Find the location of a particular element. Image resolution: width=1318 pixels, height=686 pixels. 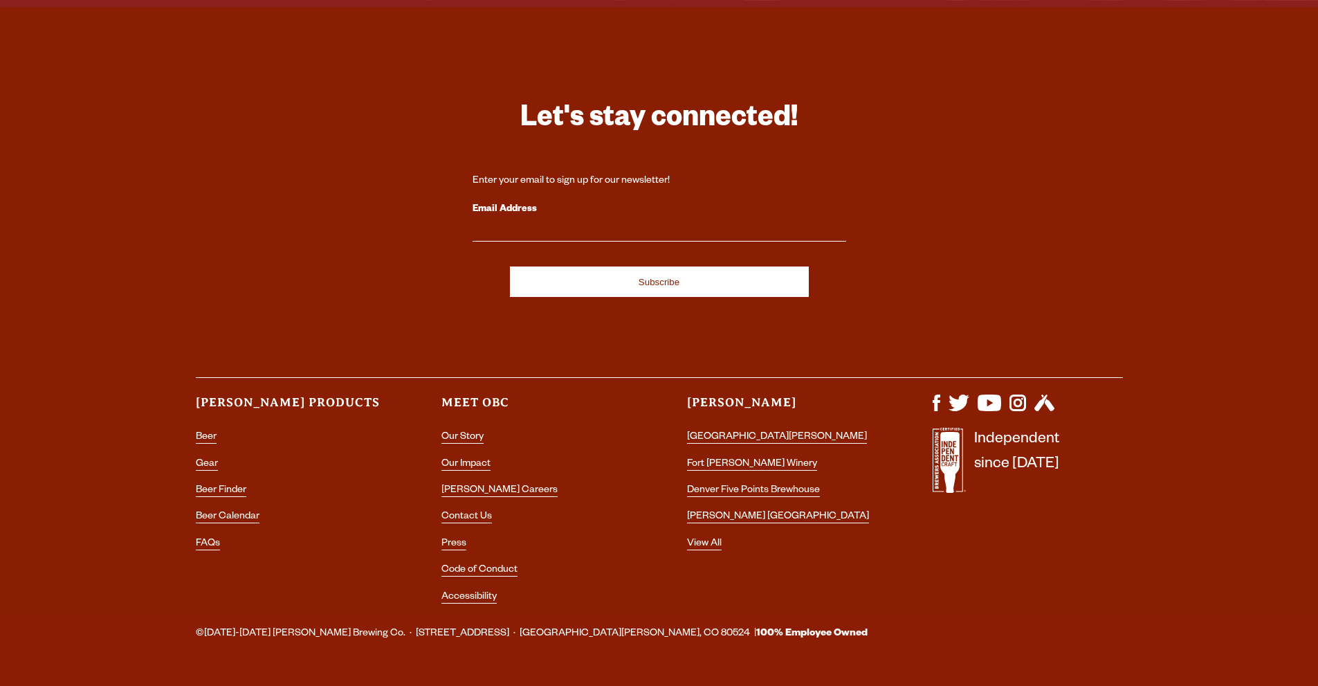

a: Press is located at coordinates (454, 544).